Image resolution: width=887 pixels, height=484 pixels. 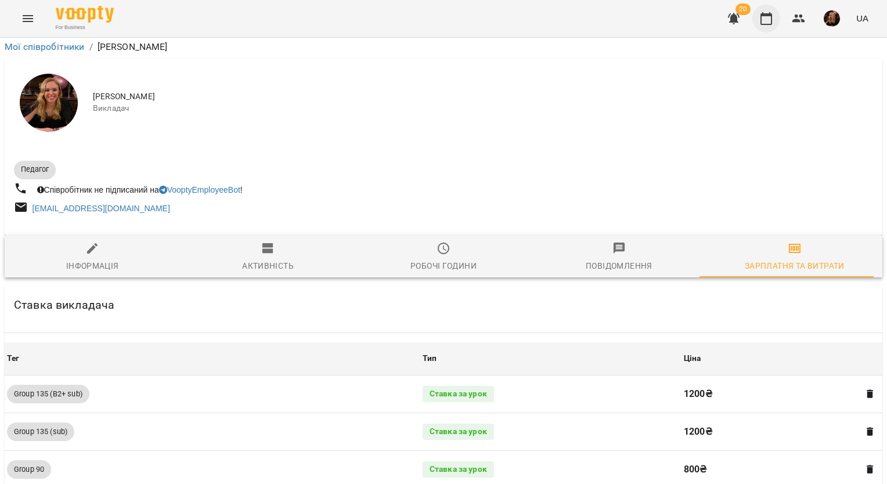 I want to click on p: 800 ₴, so click(x=769, y=470).